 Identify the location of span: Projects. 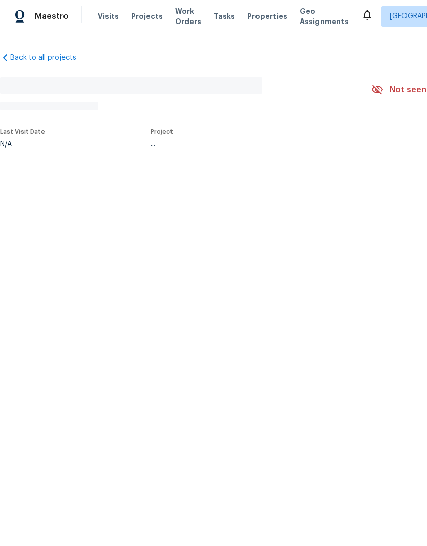
(147, 16).